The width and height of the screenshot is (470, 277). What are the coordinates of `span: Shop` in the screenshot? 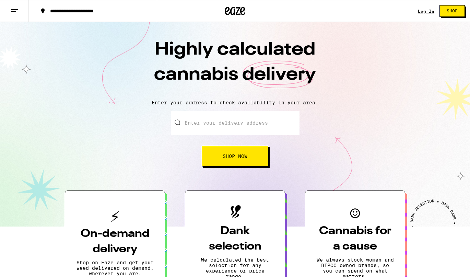 It's located at (452, 11).